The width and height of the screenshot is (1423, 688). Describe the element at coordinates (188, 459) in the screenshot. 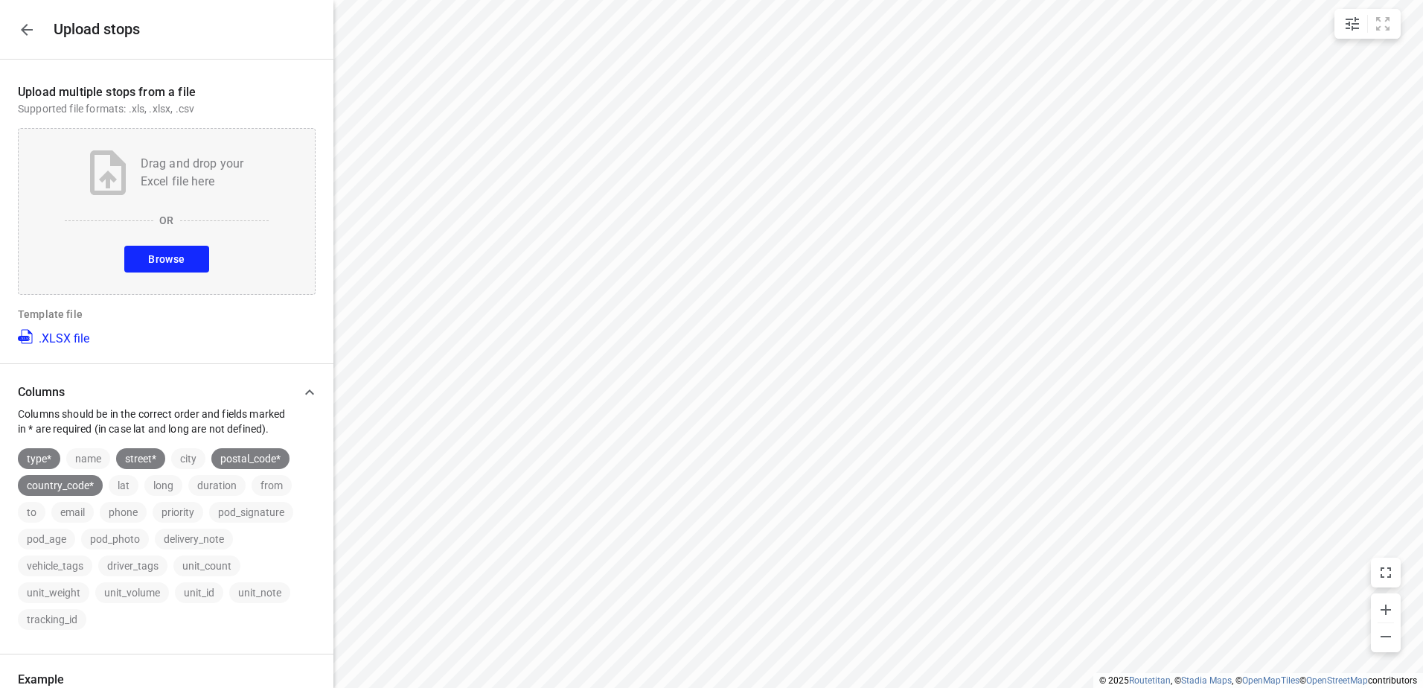

I see `span: city` at that location.